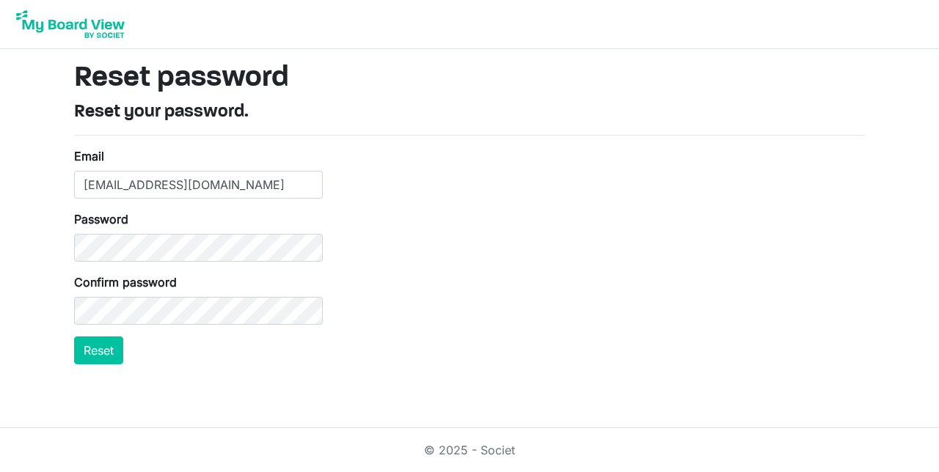  I want to click on label: Email, so click(89, 156).